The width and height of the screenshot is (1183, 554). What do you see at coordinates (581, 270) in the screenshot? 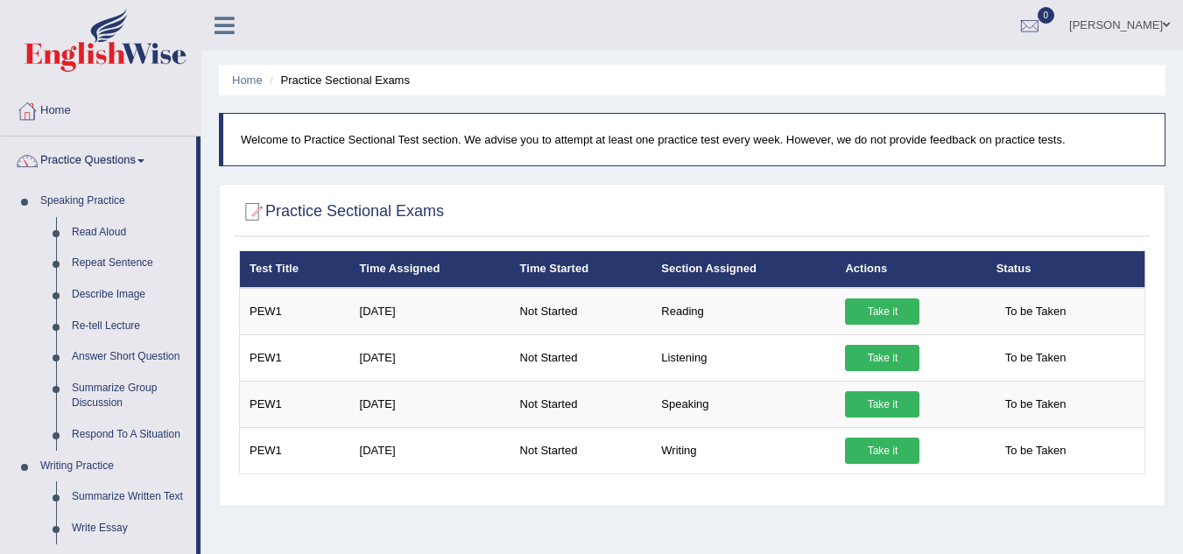
I see `th: Time Started` at bounding box center [581, 270].